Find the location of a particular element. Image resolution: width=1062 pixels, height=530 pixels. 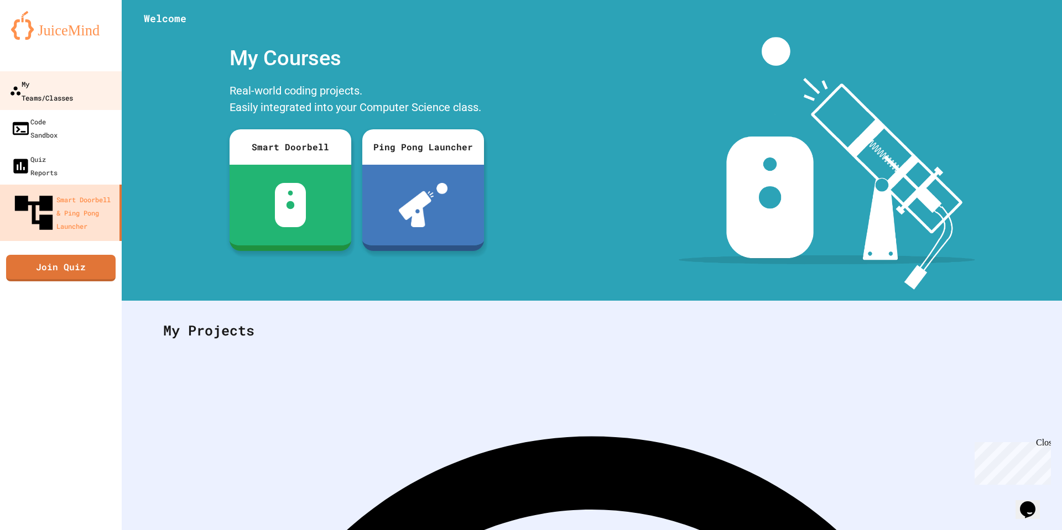

div: Code Sandbox is located at coordinates (34, 128).